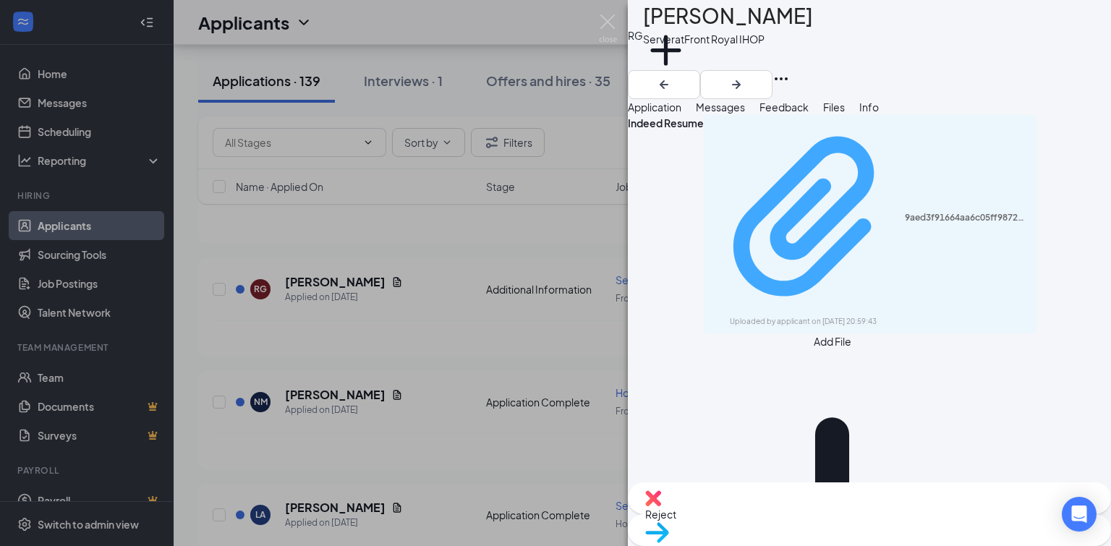 The width and height of the screenshot is (1111, 546). Describe the element at coordinates (869, 107) in the screenshot. I see `span: Info` at that location.